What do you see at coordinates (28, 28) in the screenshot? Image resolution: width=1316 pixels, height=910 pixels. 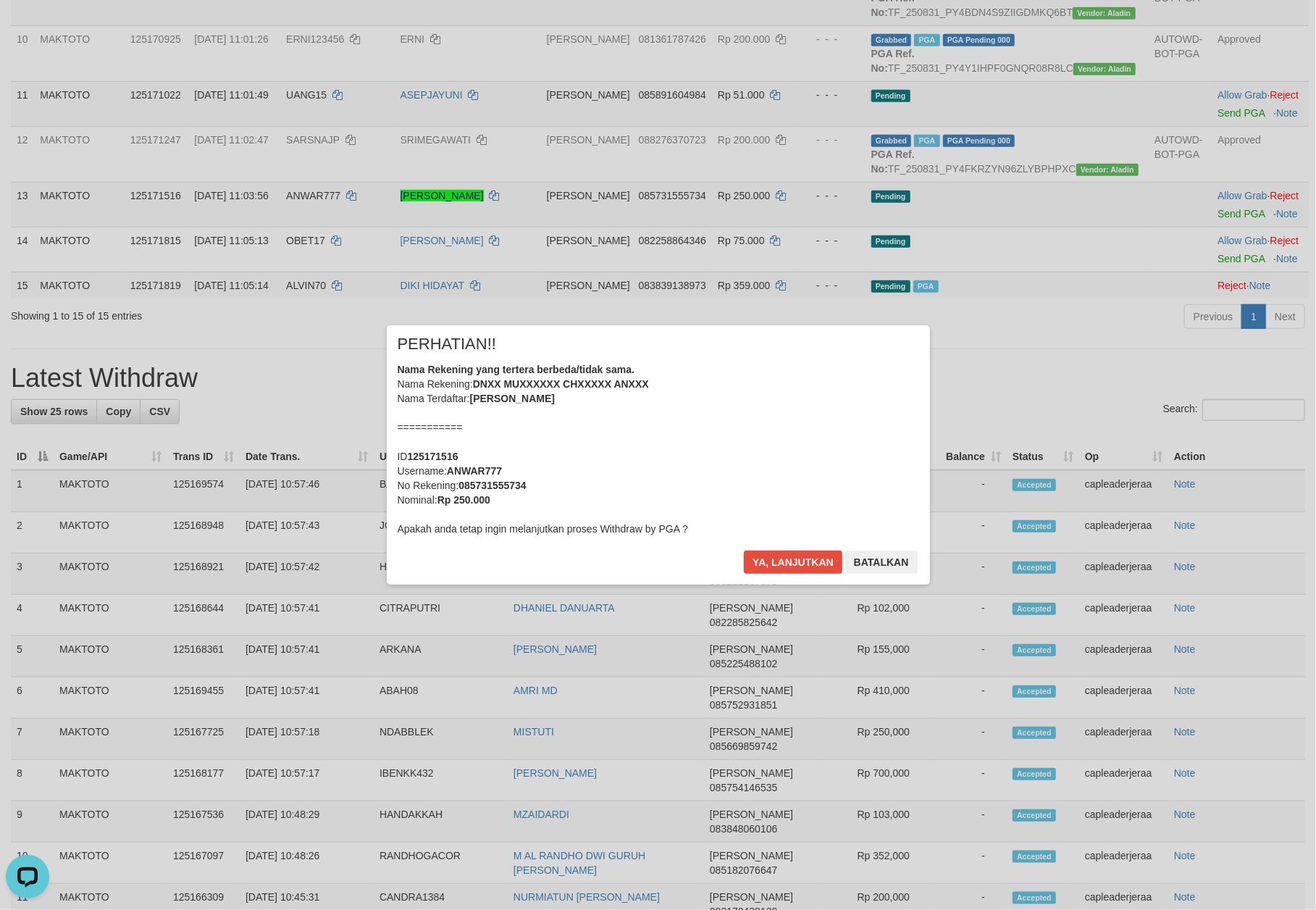 I see `button: Open LiveChat chat widget` at bounding box center [28, 28].